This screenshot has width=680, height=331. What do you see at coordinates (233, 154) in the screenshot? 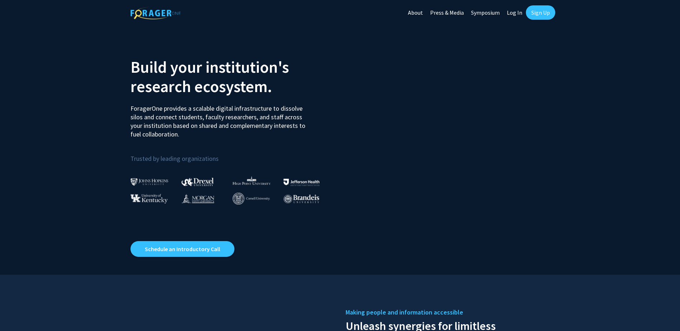
I see `p: Trusted by leading organizations` at bounding box center [233, 154].